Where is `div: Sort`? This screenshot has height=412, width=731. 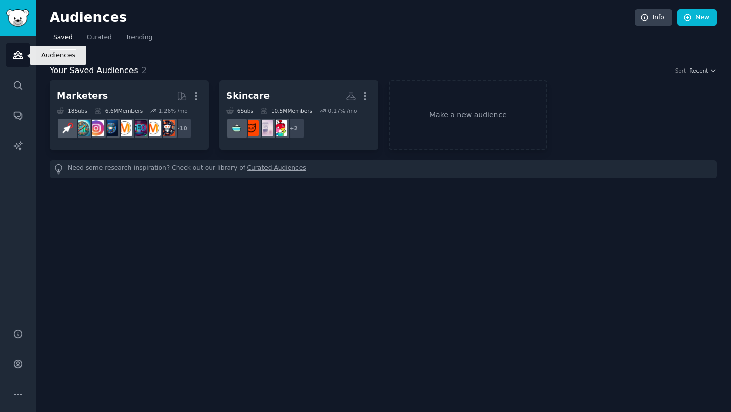 div: Sort is located at coordinates (681, 71).